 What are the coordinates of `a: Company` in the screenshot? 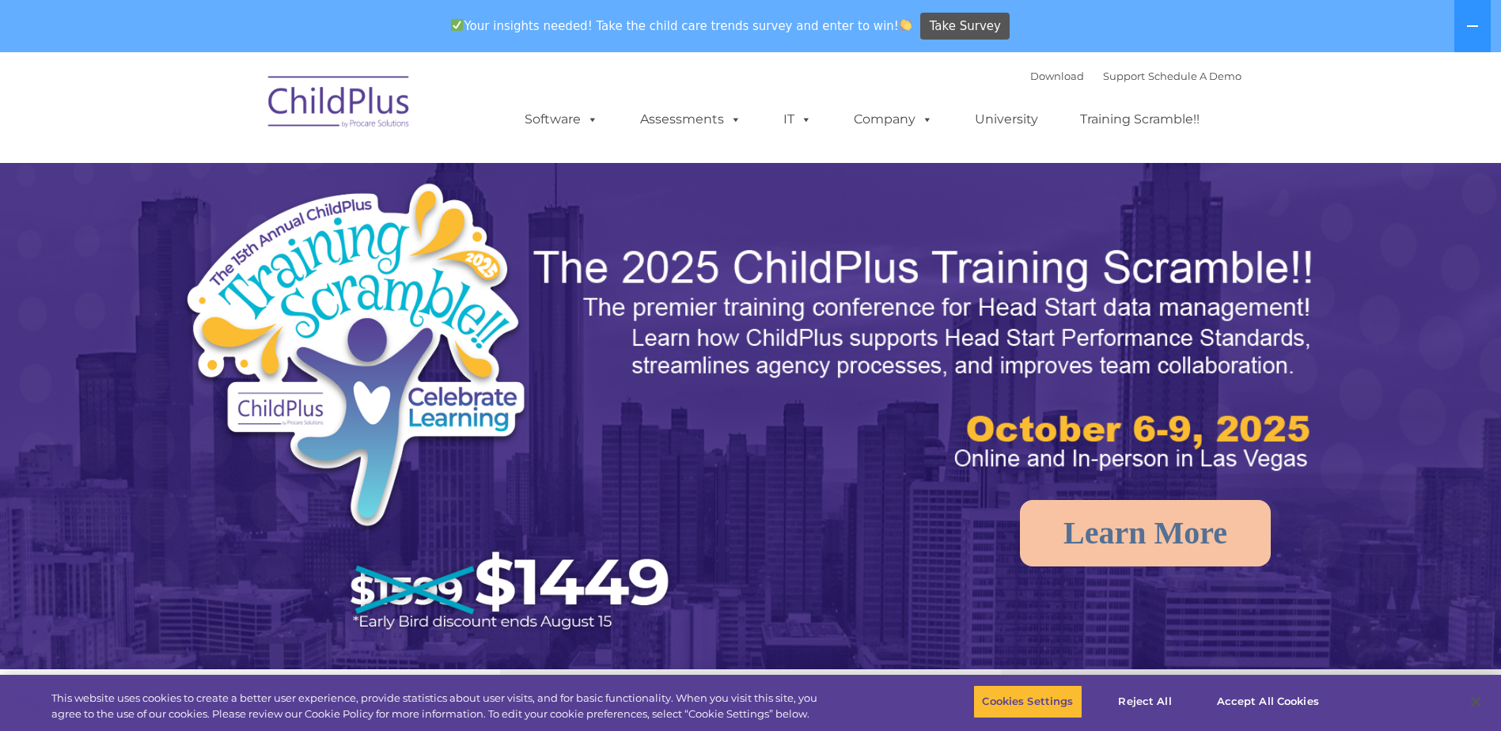 It's located at (893, 119).